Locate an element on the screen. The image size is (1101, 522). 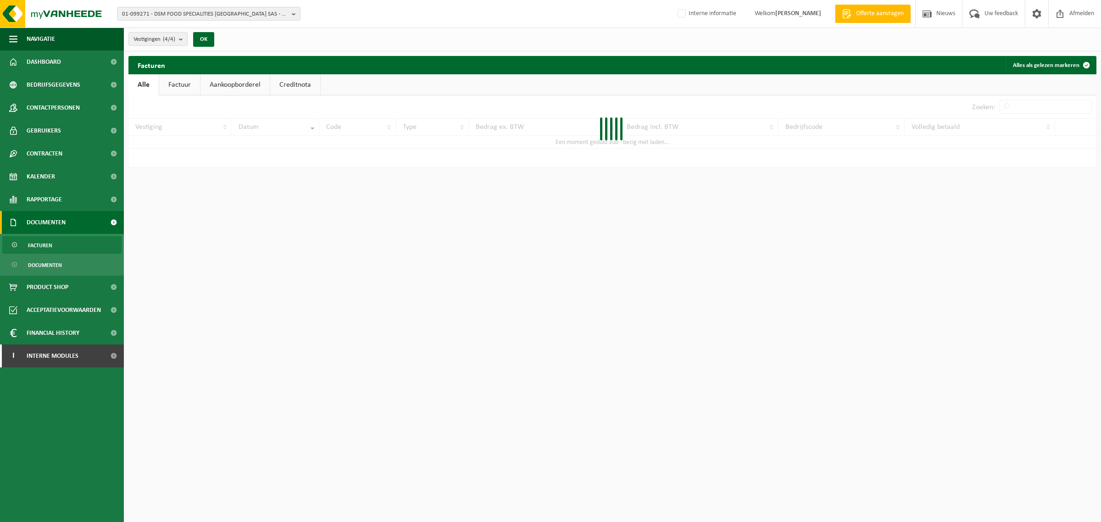
a: Offerte aanvragen is located at coordinates (872, 14).